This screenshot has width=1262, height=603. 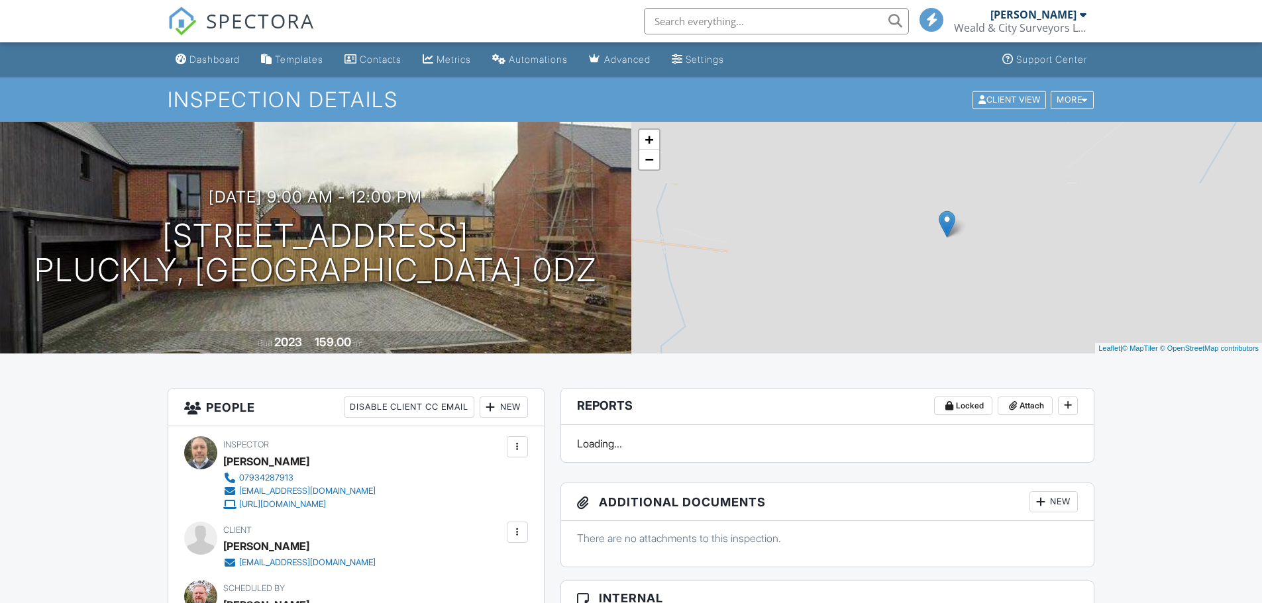 What do you see at coordinates (649, 160) in the screenshot?
I see `a: Zoom out` at bounding box center [649, 160].